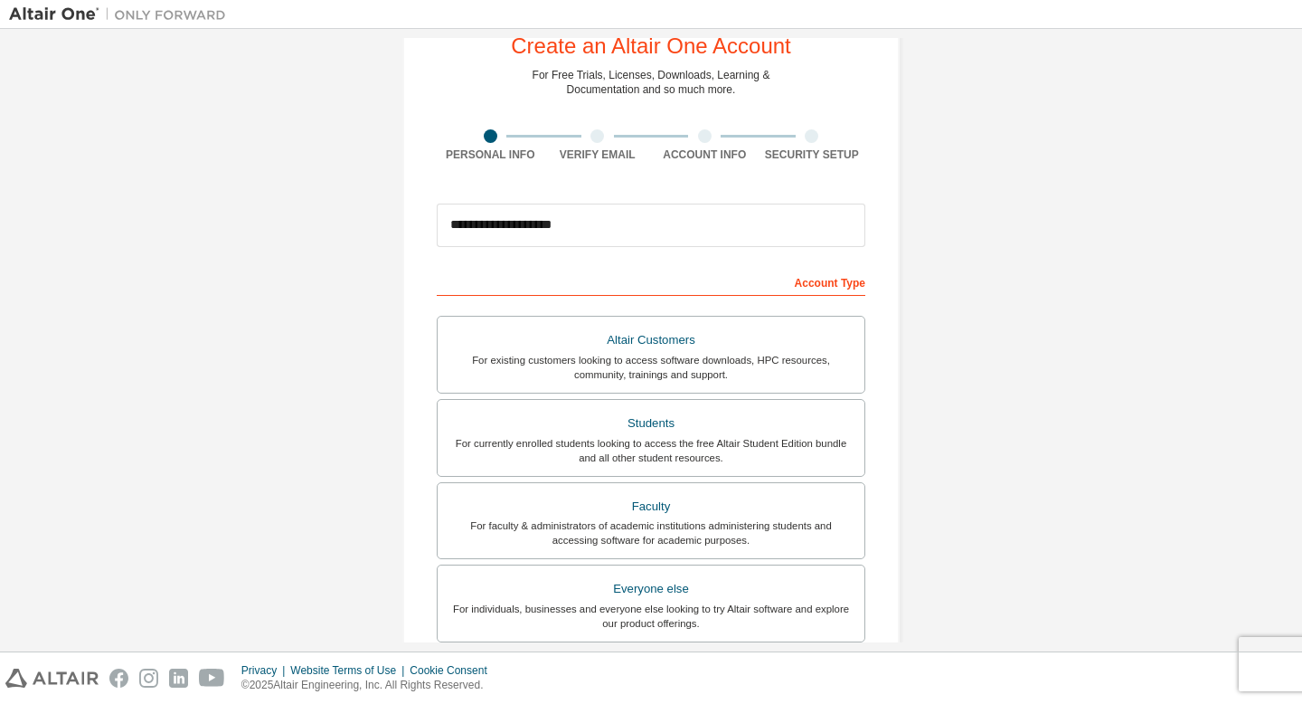 The width and height of the screenshot is (1302, 704). What do you see at coordinates (490, 155) in the screenshot?
I see `div: Personal Info` at bounding box center [490, 155].